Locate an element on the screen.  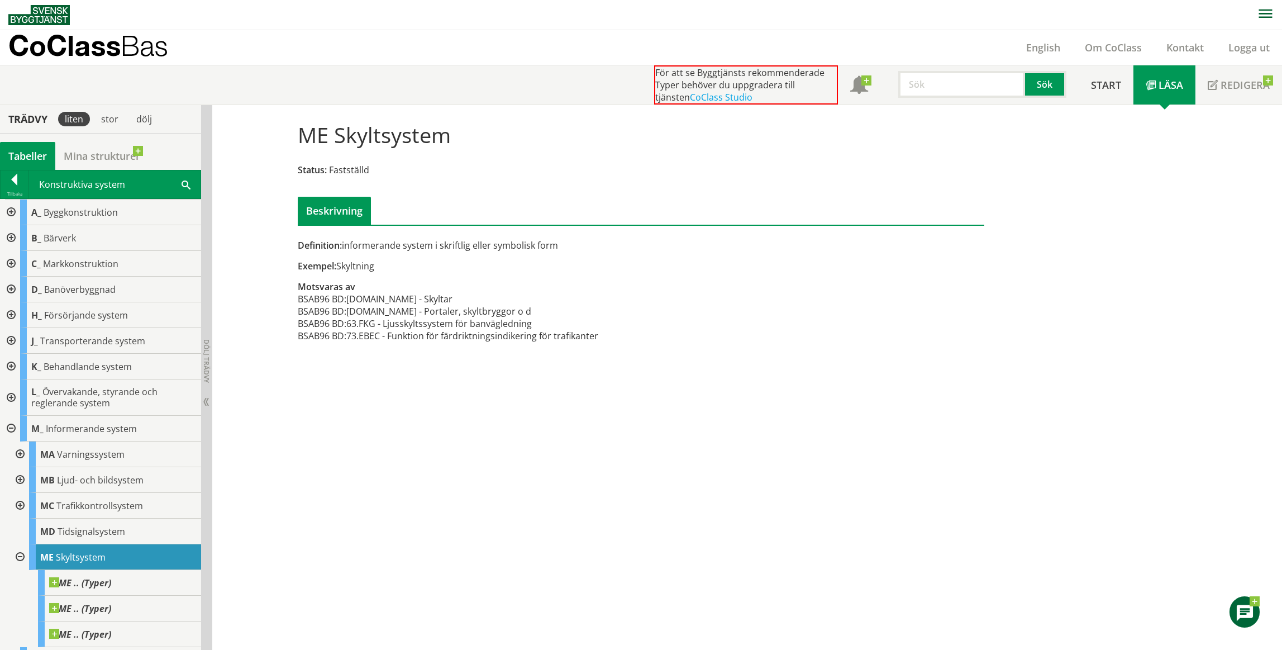
span: B_ is located at coordinates (36, 238).